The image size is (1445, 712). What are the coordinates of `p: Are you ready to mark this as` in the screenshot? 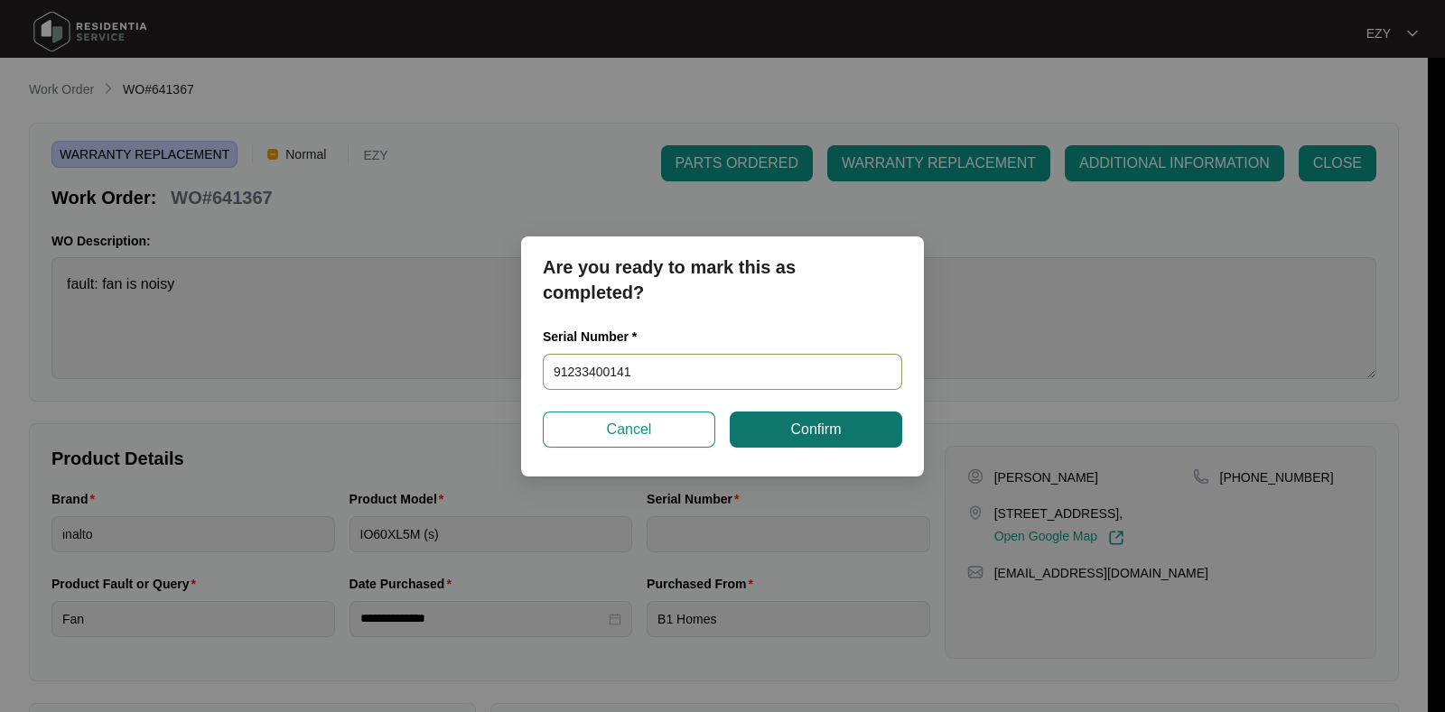 It's located at (722, 267).